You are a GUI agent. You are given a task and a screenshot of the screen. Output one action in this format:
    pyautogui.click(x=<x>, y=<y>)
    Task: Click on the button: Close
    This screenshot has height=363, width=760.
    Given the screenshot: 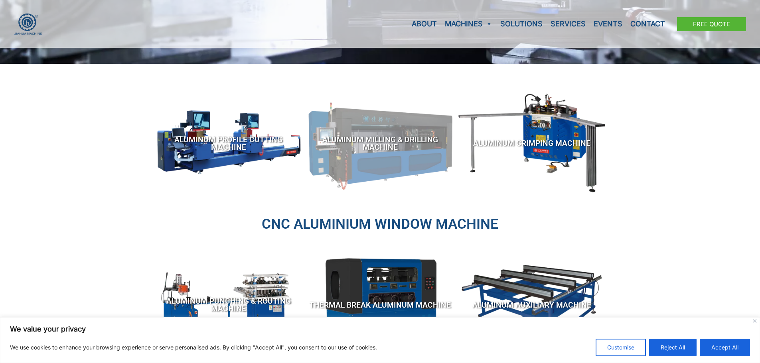 What is the action you would take?
    pyautogui.click(x=754, y=321)
    